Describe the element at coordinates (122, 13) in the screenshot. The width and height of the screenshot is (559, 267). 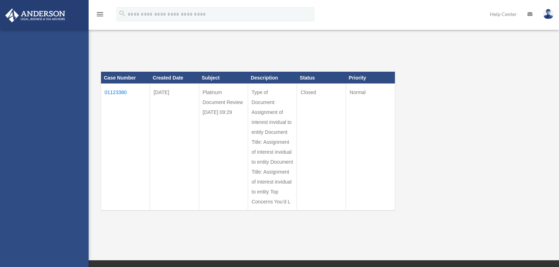
I see `i: search` at that location.